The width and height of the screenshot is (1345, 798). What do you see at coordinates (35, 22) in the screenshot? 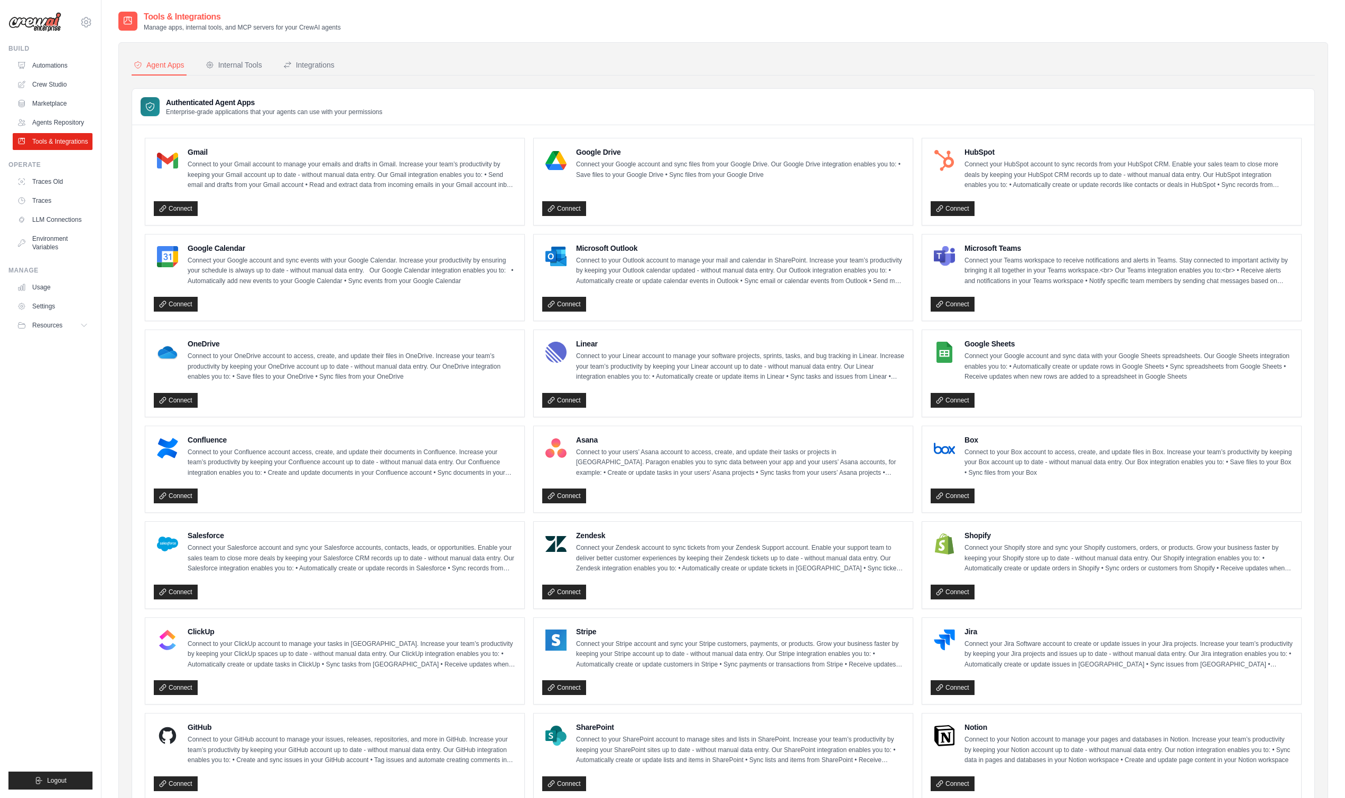
I see `img: Logo` at bounding box center [35, 22].